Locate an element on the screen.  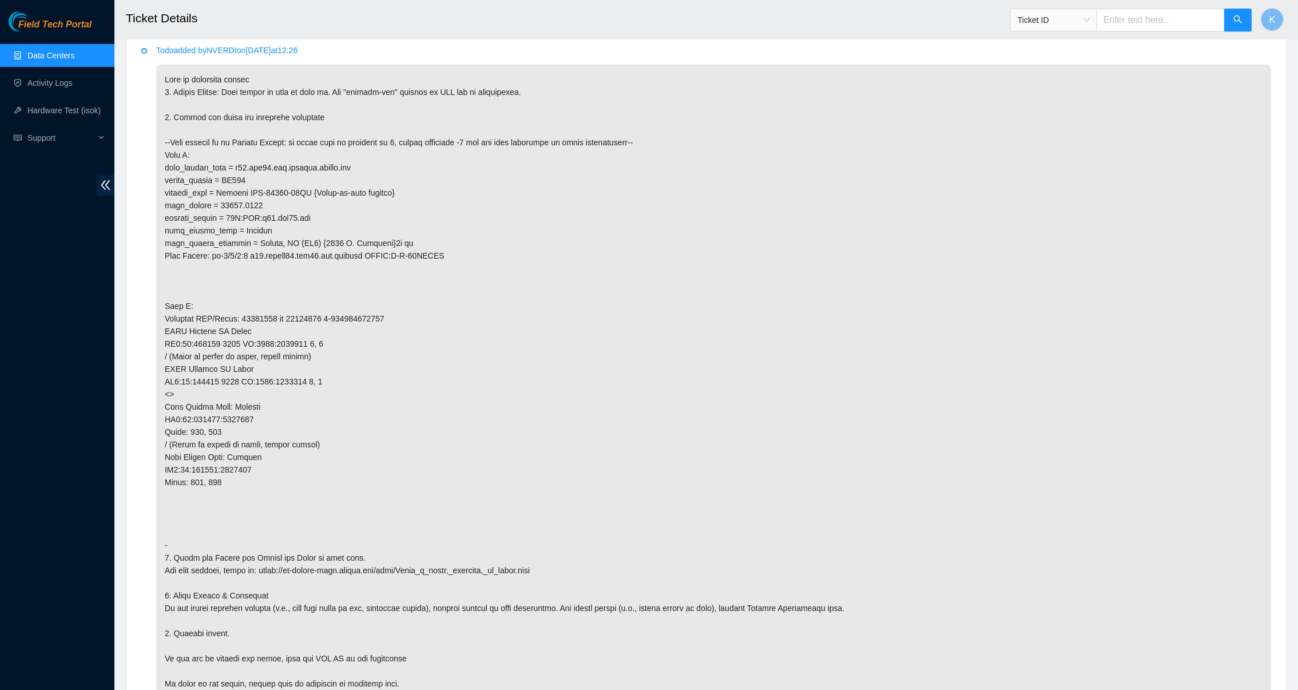
span: Support is located at coordinates (61, 138).